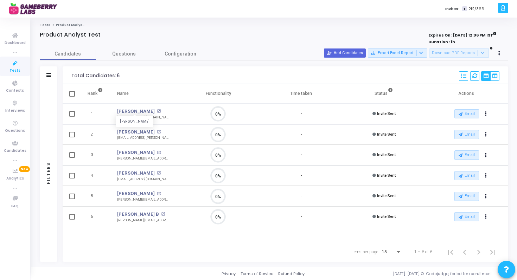  I want to click on button: Next page, so click(479, 252).